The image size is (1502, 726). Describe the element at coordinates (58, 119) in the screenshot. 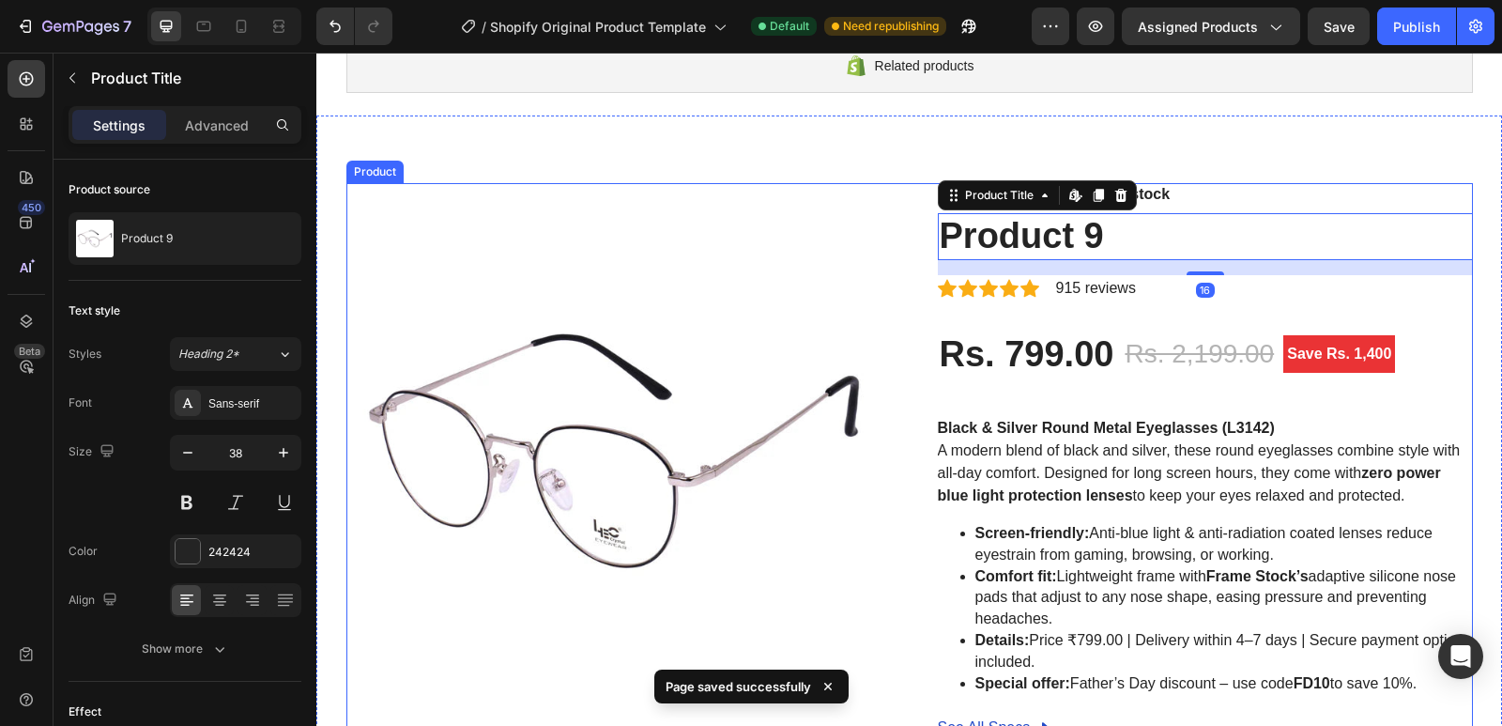

I see `div: Product` at that location.